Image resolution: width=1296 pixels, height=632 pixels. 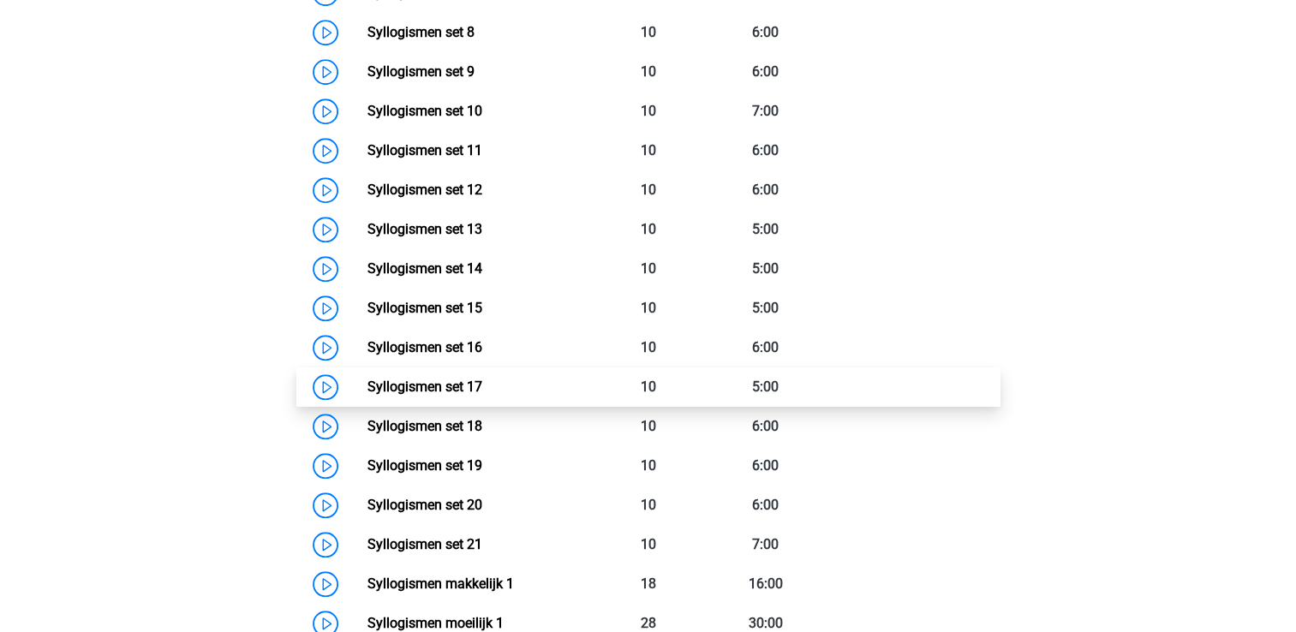 What do you see at coordinates (425, 426) in the screenshot?
I see `a: Syllogismen set 18` at bounding box center [425, 426].